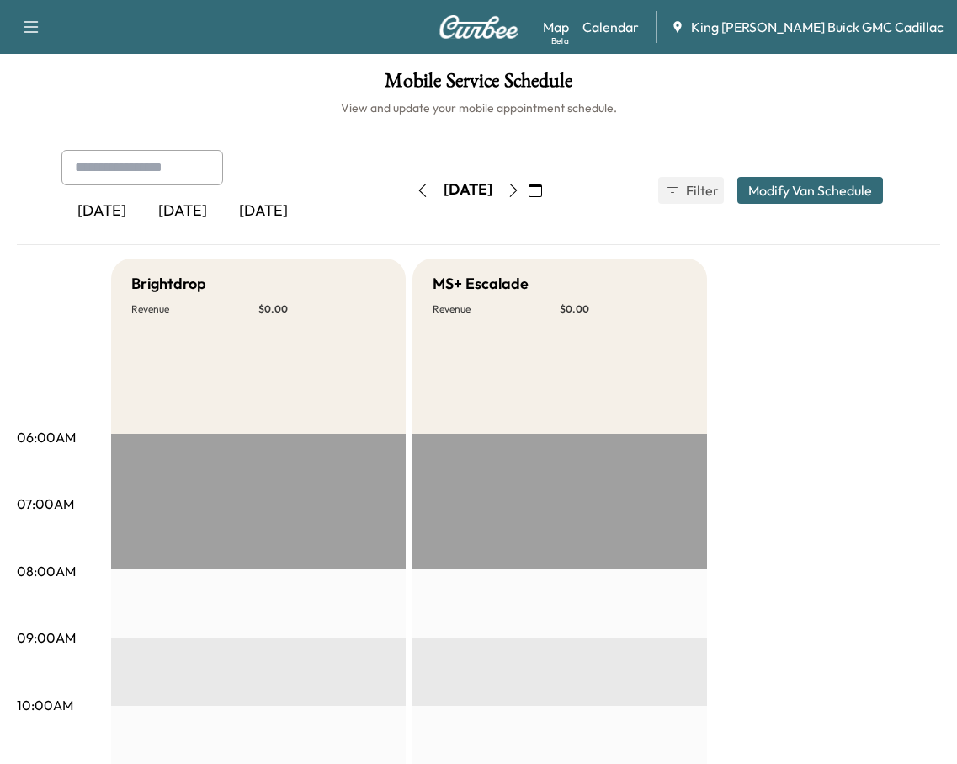 This screenshot has height=764, width=957. I want to click on div: Beta, so click(560, 40).